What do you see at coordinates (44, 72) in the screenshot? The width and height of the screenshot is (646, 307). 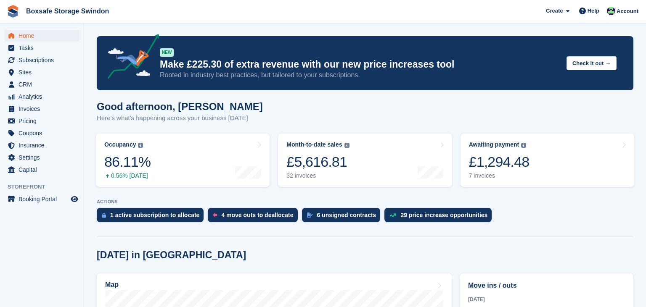 I see `span: Sites` at bounding box center [44, 72].